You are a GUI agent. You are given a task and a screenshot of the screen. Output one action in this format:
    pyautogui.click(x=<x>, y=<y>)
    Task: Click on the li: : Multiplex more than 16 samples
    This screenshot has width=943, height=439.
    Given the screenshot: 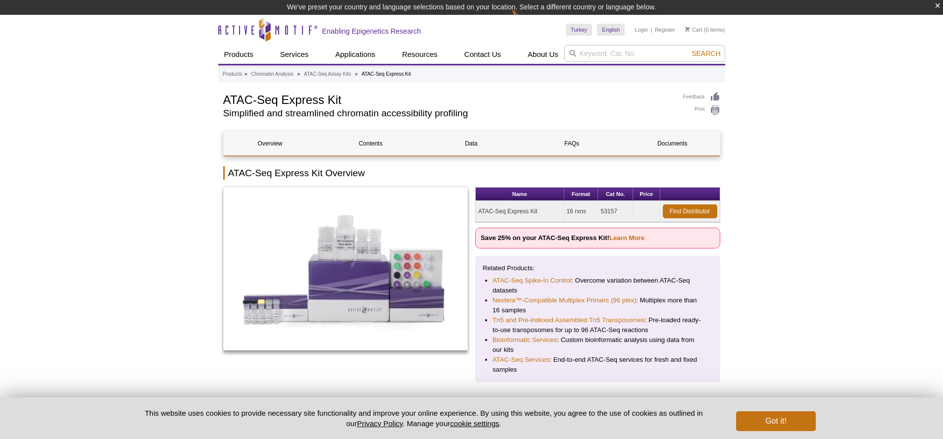 What is the action you would take?
    pyautogui.click(x=597, y=305)
    